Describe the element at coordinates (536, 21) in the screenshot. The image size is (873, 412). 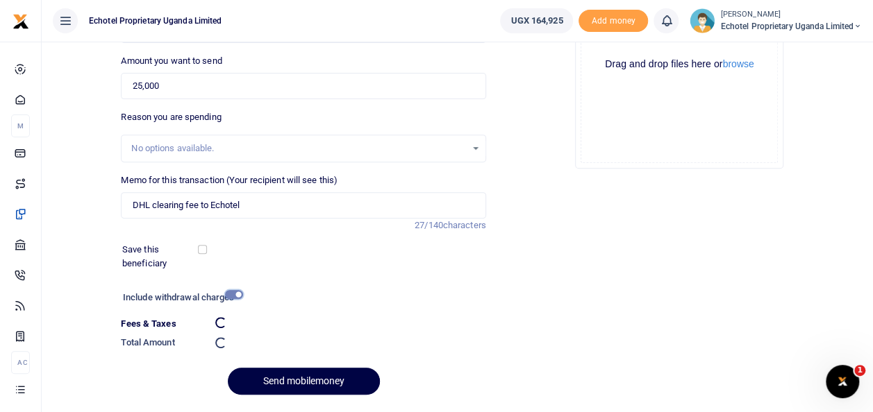
I see `span: UGX 164,925` at that location.